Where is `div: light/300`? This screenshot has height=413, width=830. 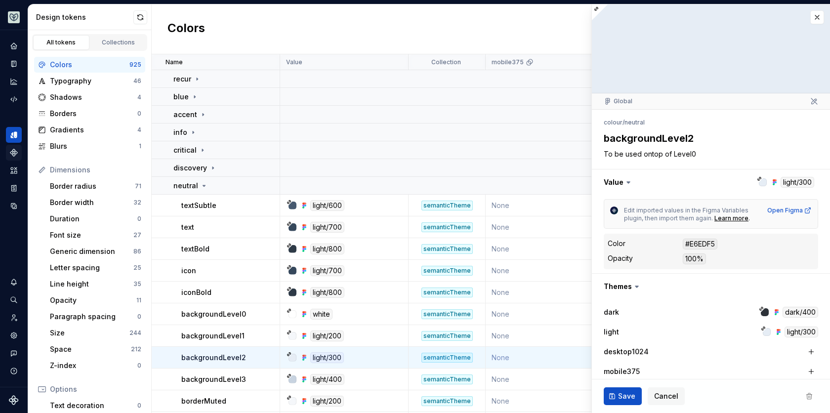
div: light/300 is located at coordinates (801, 332).